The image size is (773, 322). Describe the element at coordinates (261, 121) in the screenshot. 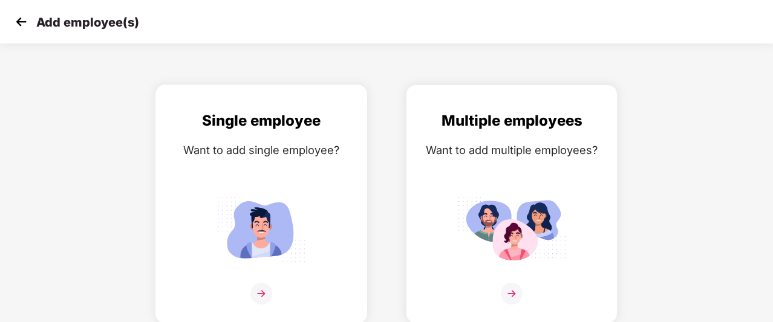

I see `div: Single employee` at that location.